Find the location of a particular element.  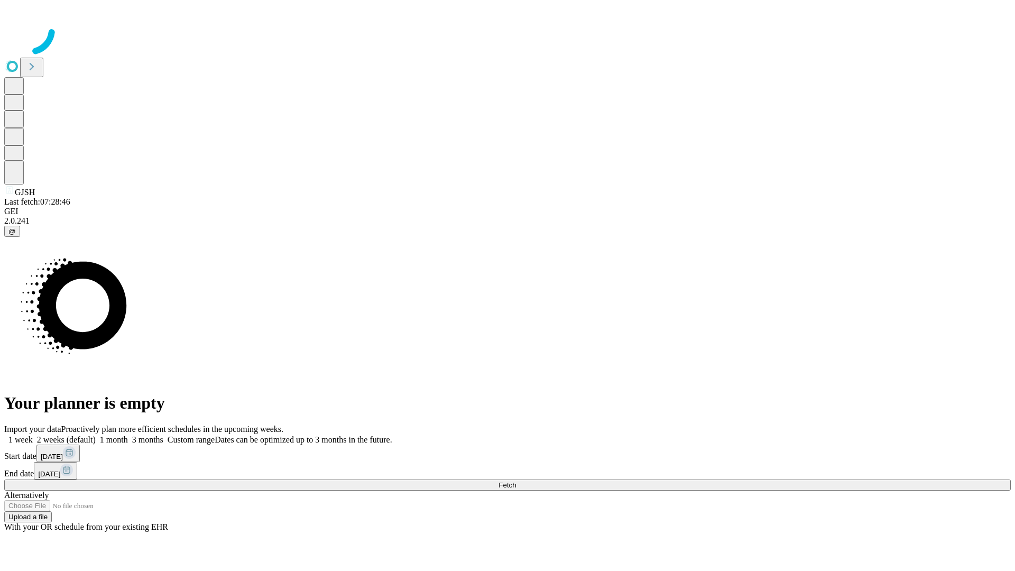

span: Fetch is located at coordinates (507, 485).